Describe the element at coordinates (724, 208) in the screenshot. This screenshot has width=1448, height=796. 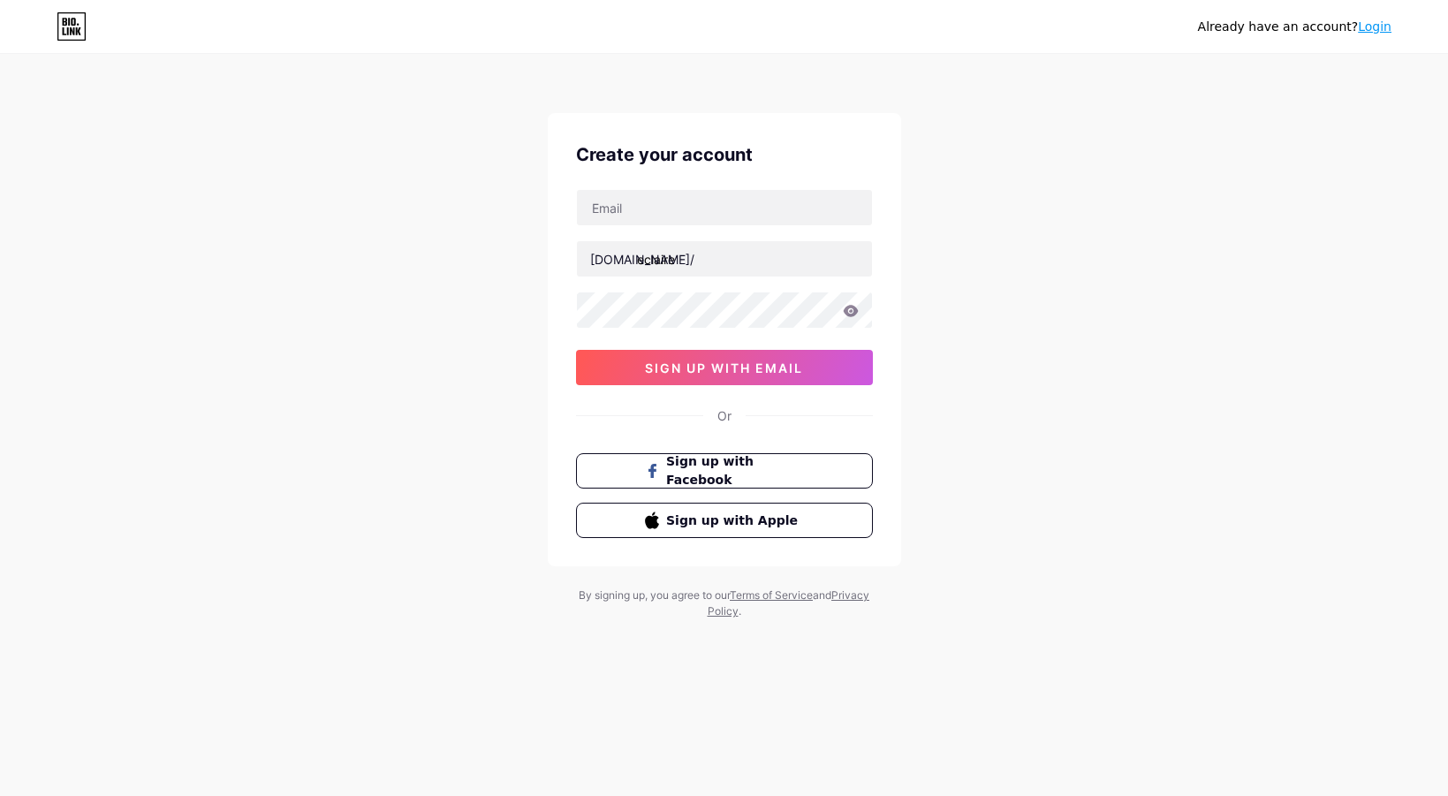
I see `input: Email` at that location.